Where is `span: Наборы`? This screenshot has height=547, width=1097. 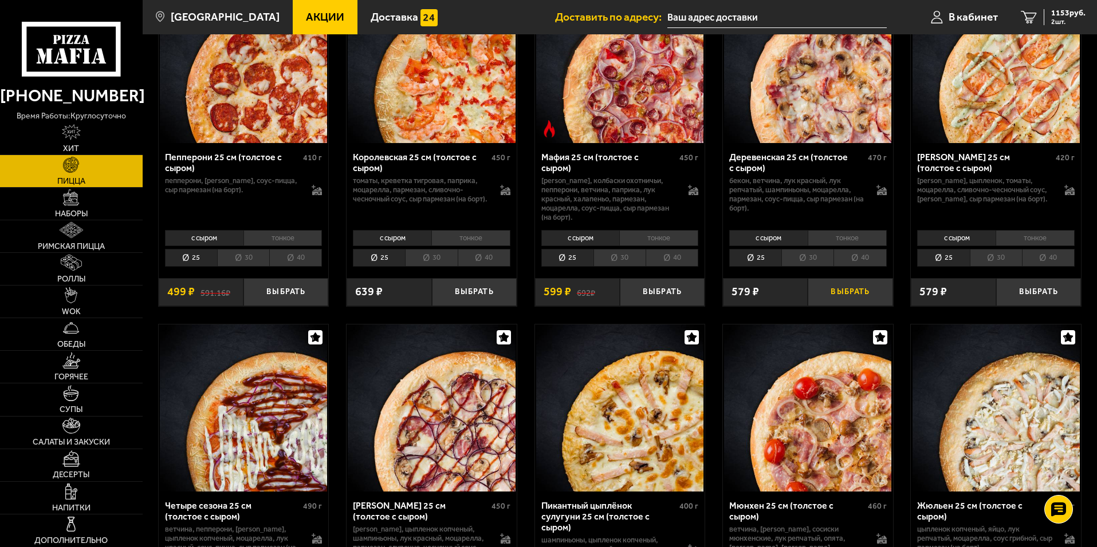 span: Наборы is located at coordinates (71, 214).